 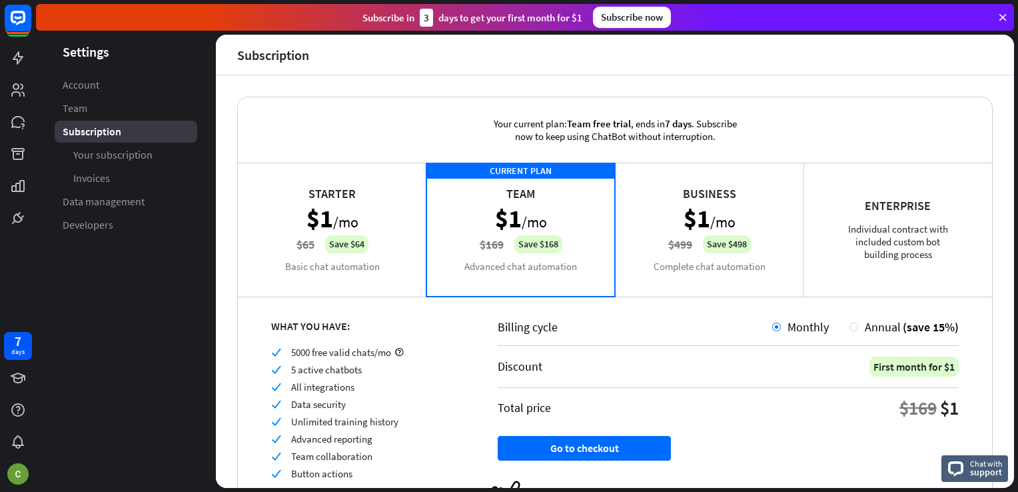 What do you see at coordinates (524, 407) in the screenshot?
I see `div: Total price` at bounding box center [524, 407].